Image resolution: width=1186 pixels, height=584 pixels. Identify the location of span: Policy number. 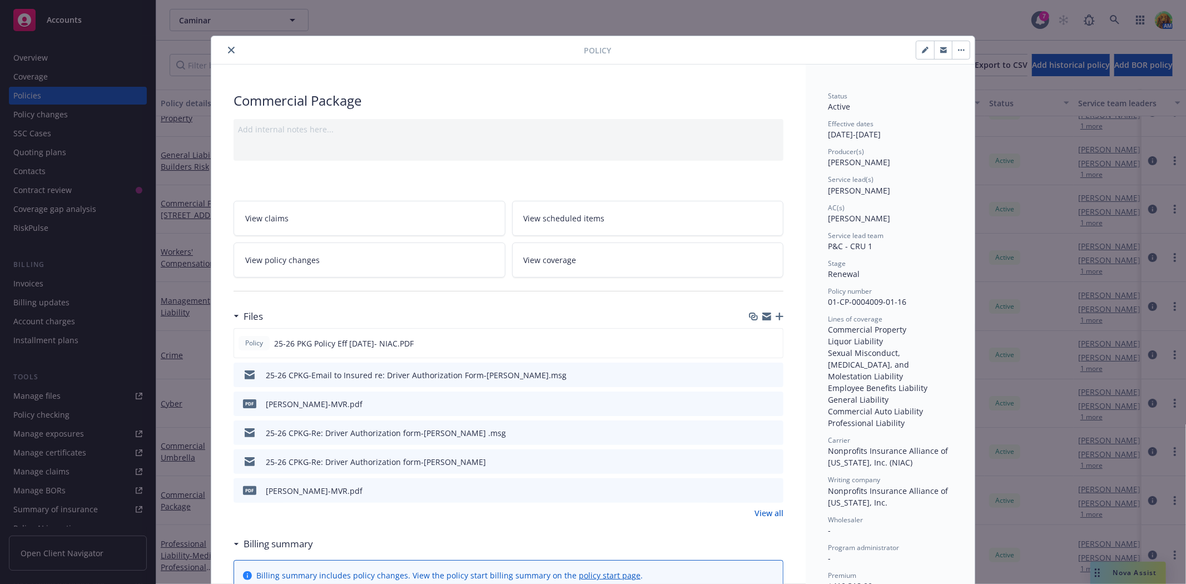
(850, 291).